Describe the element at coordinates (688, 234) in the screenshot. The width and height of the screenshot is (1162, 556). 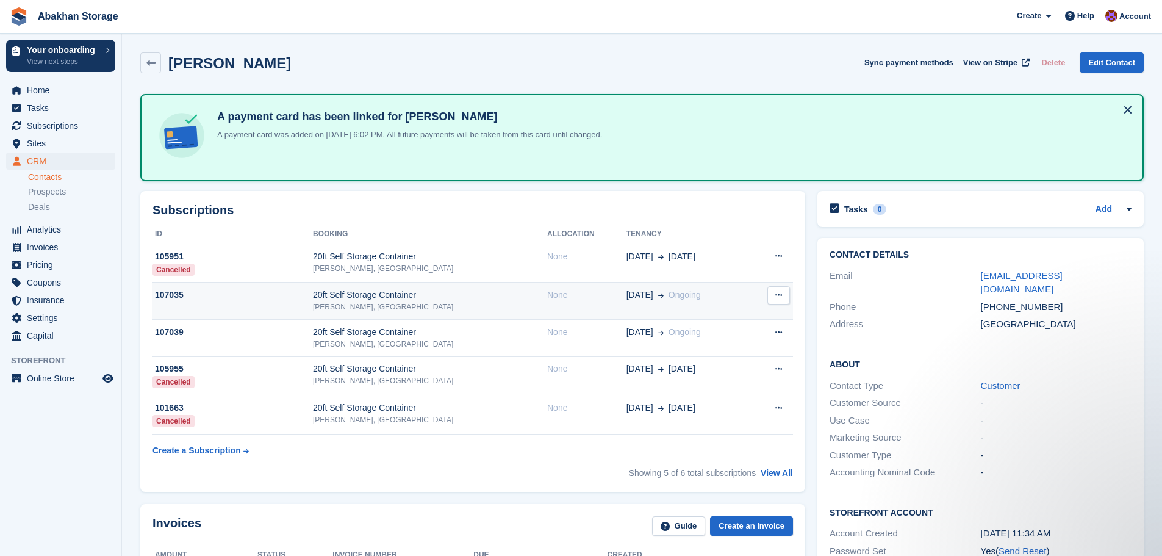
I see `th: Tenancy` at that location.